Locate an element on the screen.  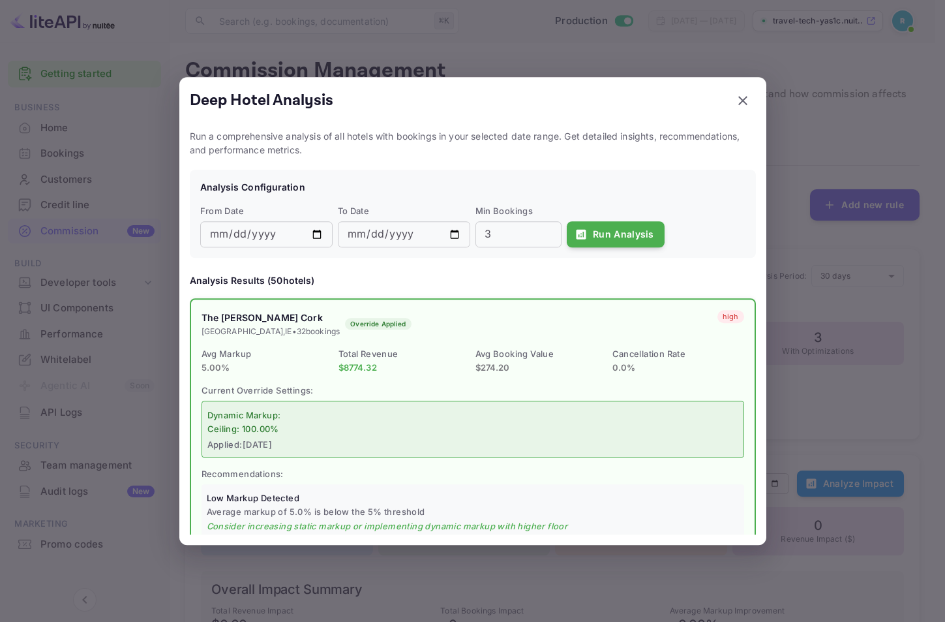
span: Min Bookings is located at coordinates (519, 212).